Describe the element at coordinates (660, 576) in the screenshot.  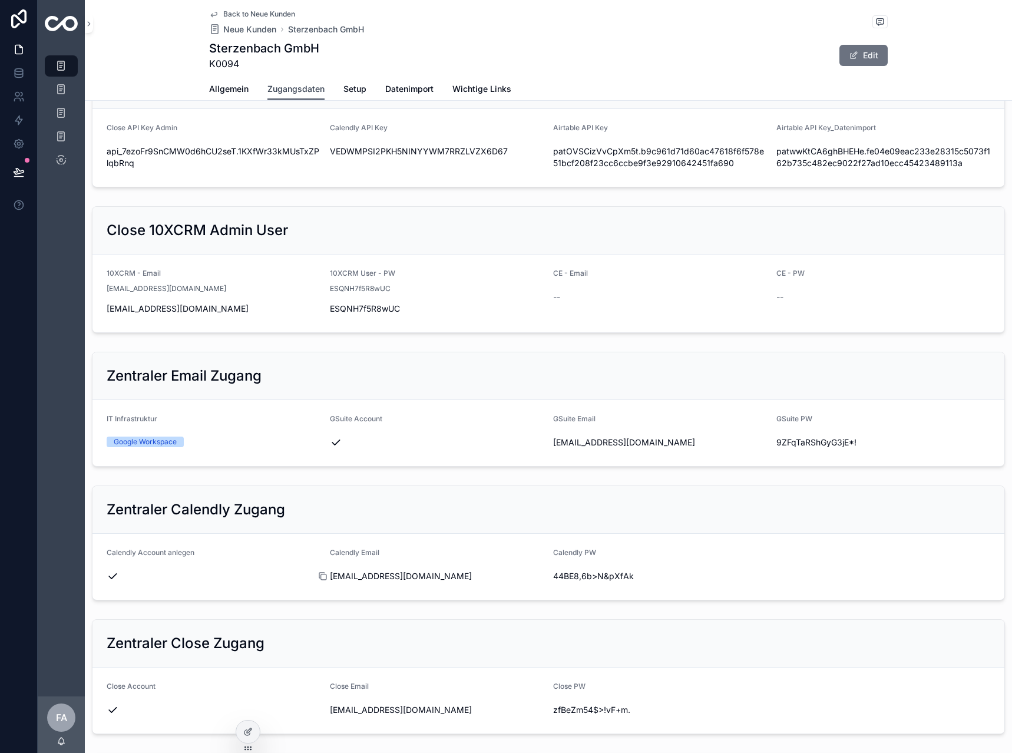
I see `span: 44BE8,6b>N&pXfAk` at that location.